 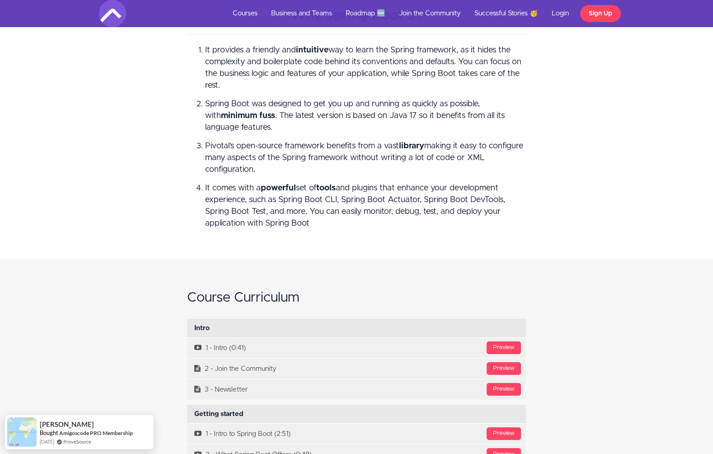 I want to click on a: Sign Up, so click(x=601, y=14).